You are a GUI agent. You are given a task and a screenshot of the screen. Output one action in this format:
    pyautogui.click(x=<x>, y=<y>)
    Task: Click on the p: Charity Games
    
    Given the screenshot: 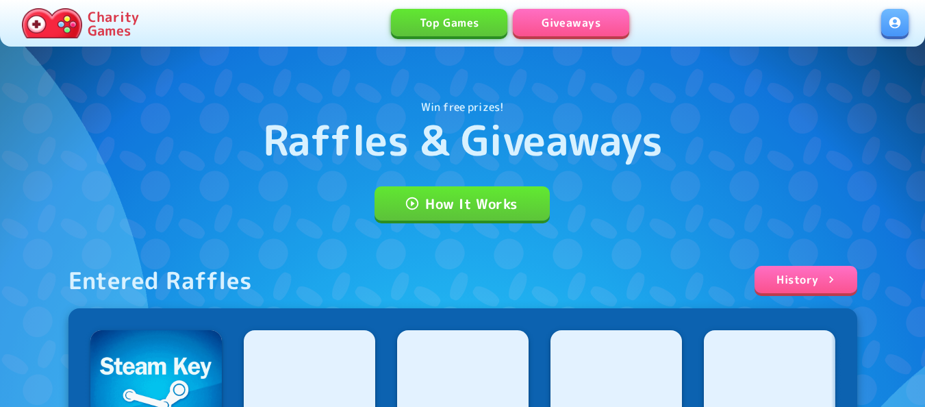 What is the action you would take?
    pyautogui.click(x=113, y=23)
    